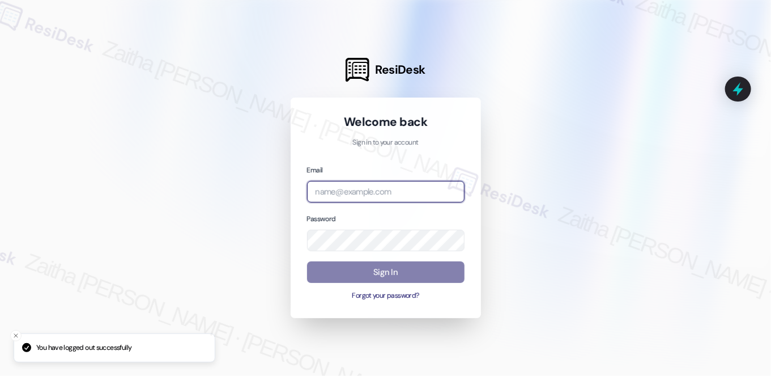 This screenshot has width=771, height=376. I want to click on label: Email, so click(315, 170).